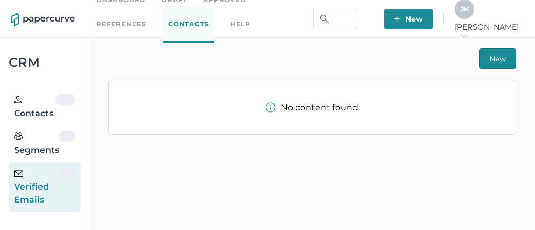 The width and height of the screenshot is (535, 230). I want to click on img: person.20a629c4.svg, so click(18, 100).